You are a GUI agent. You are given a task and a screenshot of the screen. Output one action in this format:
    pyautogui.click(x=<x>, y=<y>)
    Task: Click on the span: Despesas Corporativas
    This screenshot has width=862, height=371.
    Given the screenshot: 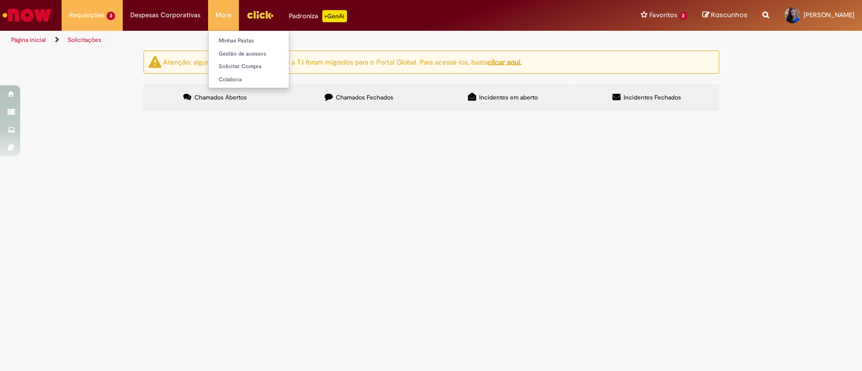 What is the action you would take?
    pyautogui.click(x=165, y=15)
    